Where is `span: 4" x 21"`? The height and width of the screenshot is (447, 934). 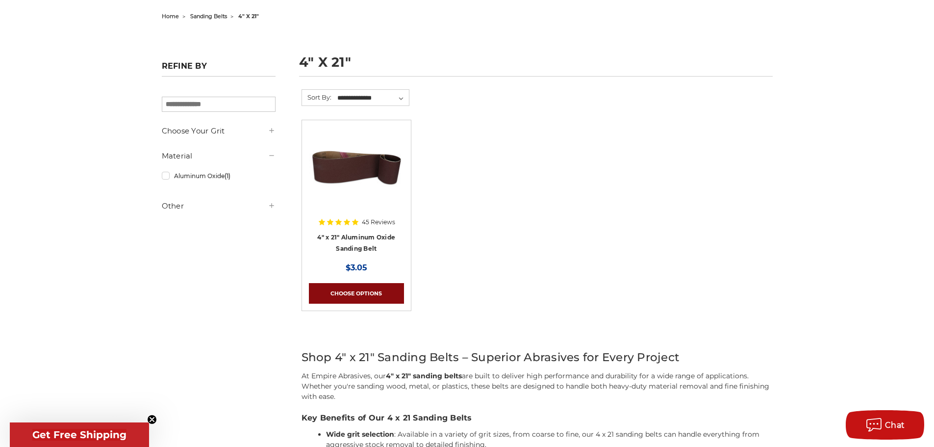
span: 4" x 21" is located at coordinates (249, 16).